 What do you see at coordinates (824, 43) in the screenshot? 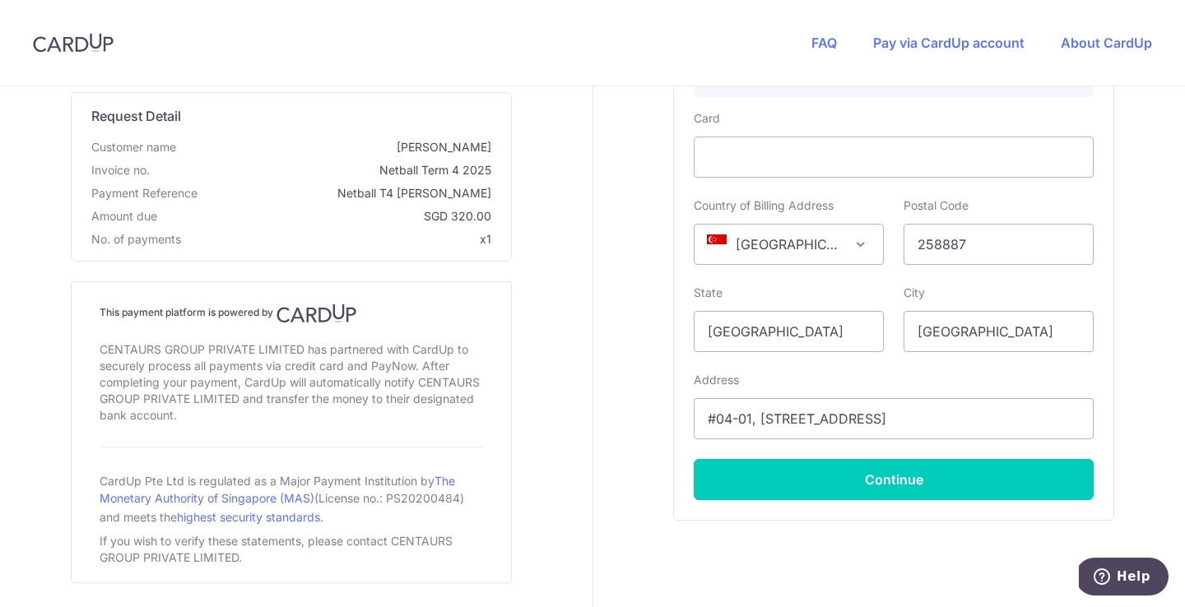
I see `a: FAQ` at bounding box center [824, 43].